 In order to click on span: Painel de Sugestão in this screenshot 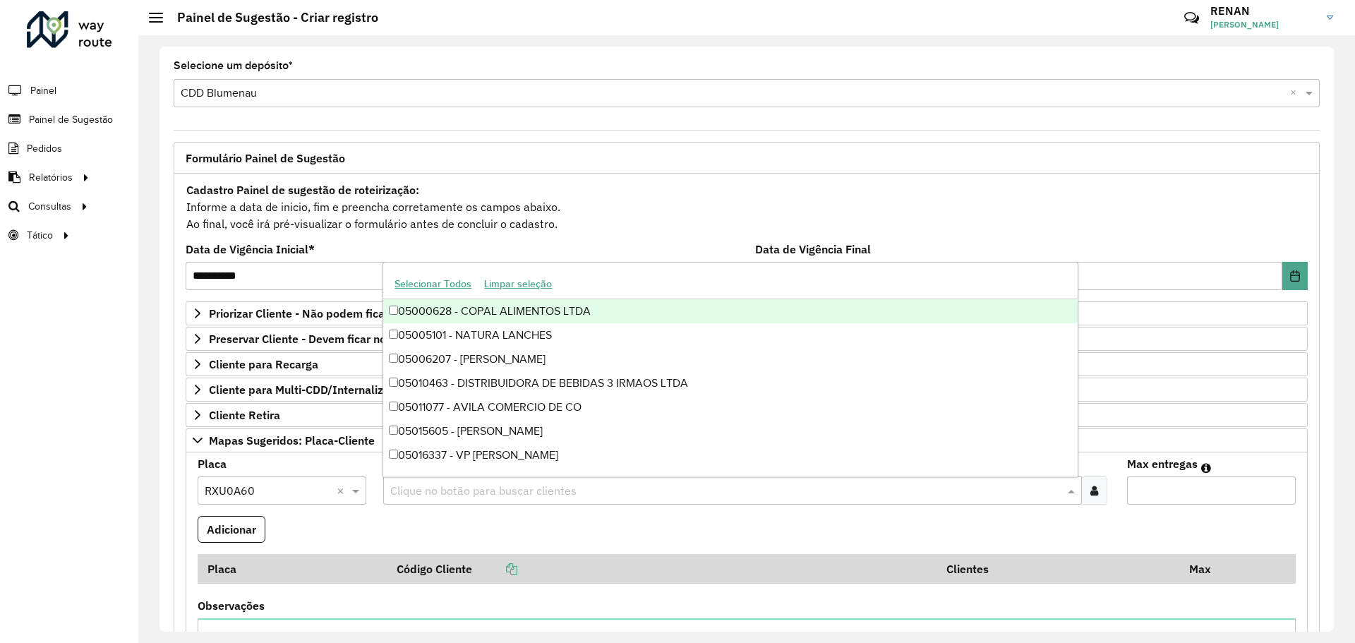, I will do `click(71, 119)`.